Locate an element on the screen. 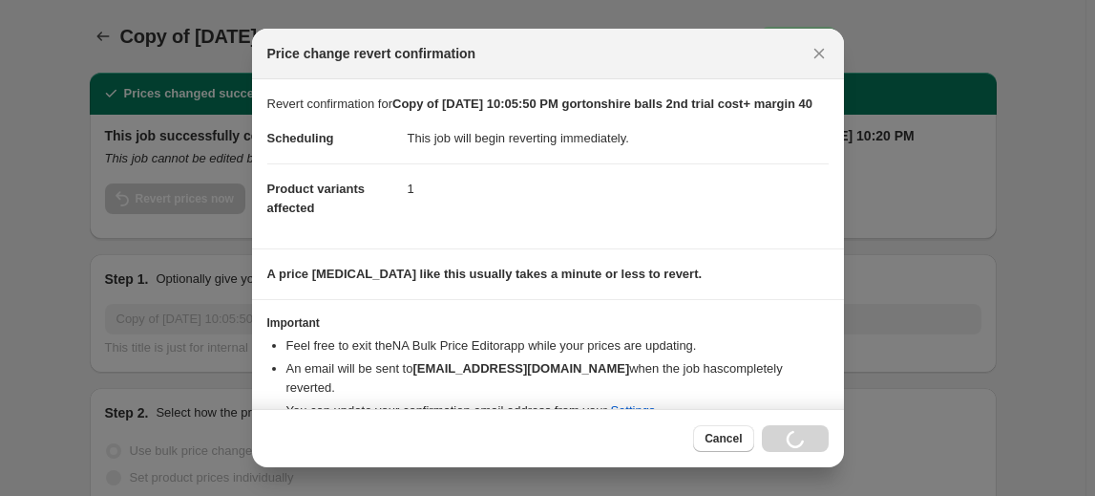 The image size is (1095, 496). span: Cancel is located at coordinates (723, 438).